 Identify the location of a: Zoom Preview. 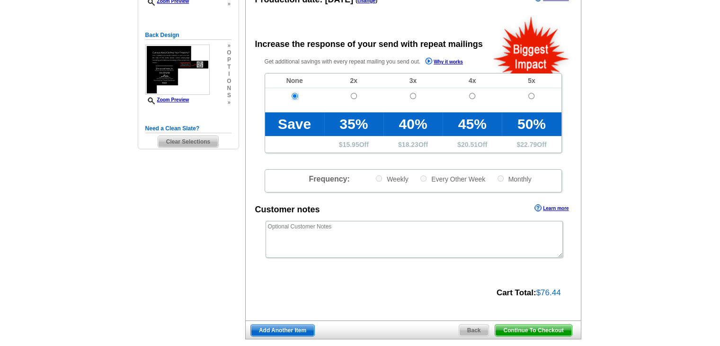
(167, 99).